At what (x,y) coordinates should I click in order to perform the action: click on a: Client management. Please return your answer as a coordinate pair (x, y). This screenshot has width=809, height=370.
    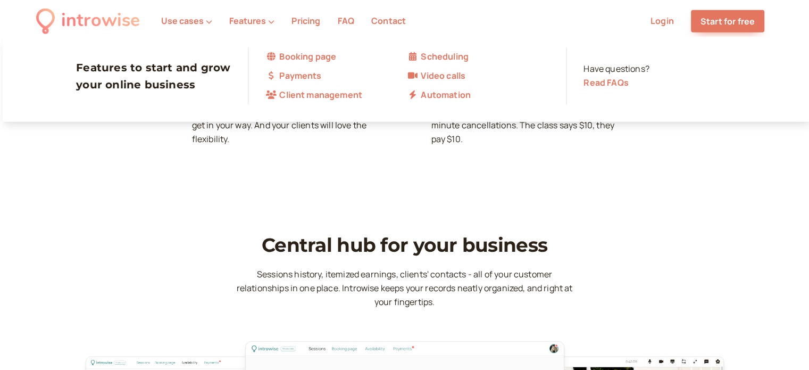
    Looking at the image, I should click on (336, 95).